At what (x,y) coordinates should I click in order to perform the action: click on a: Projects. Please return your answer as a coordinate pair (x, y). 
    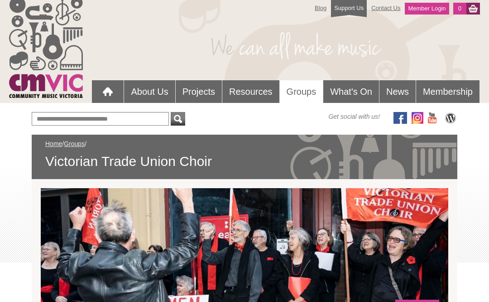
    Looking at the image, I should click on (199, 92).